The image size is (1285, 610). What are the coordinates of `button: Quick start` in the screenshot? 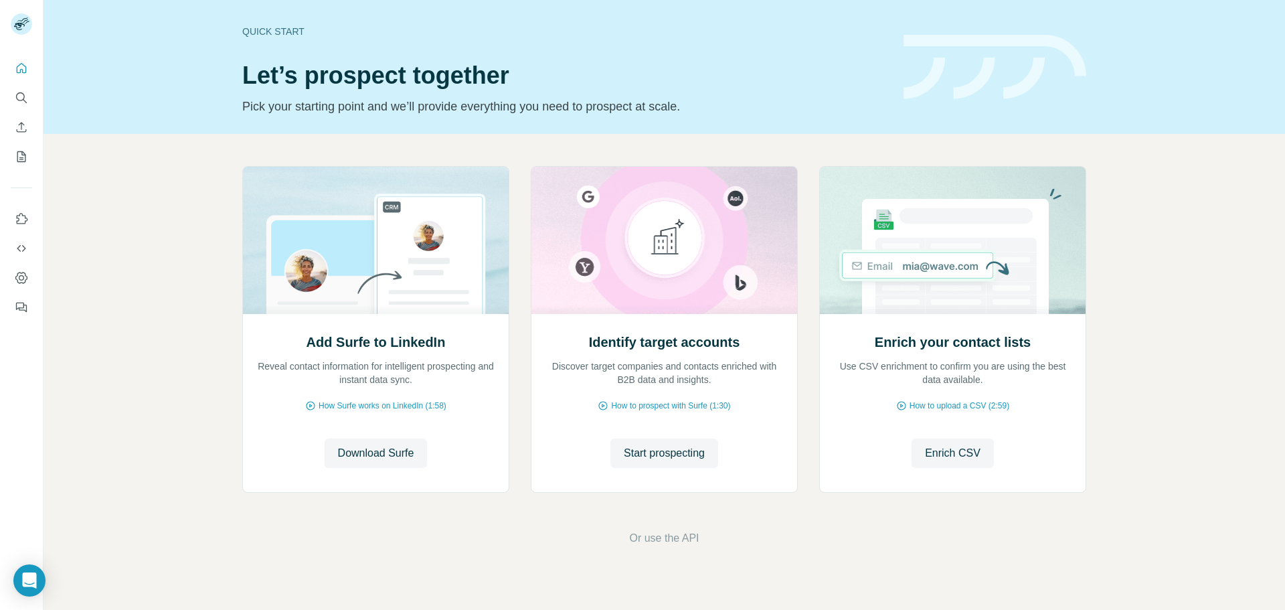 It's located at (21, 68).